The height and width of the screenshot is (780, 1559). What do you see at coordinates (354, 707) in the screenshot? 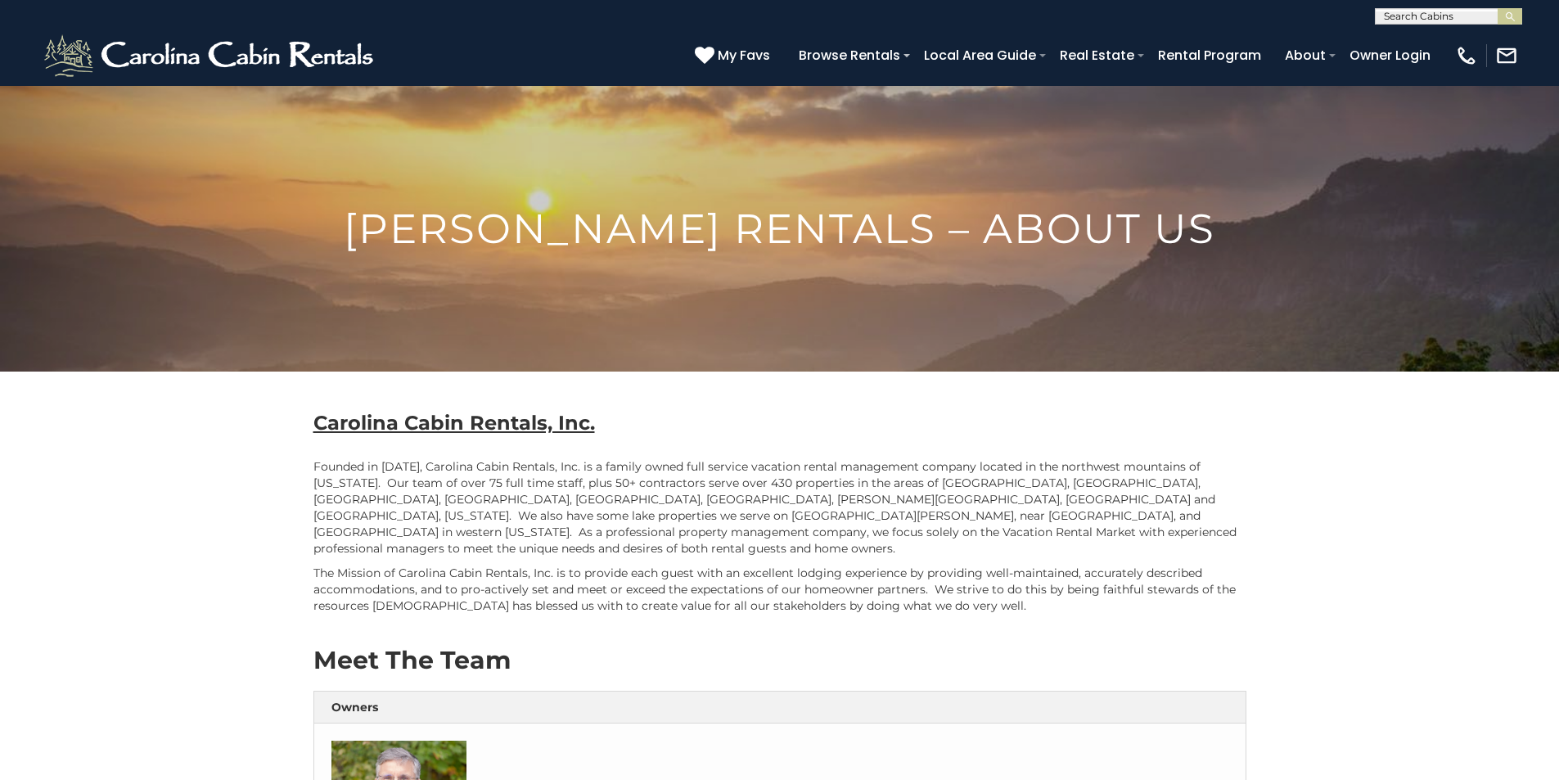
I see `strong: Owners` at bounding box center [354, 707].